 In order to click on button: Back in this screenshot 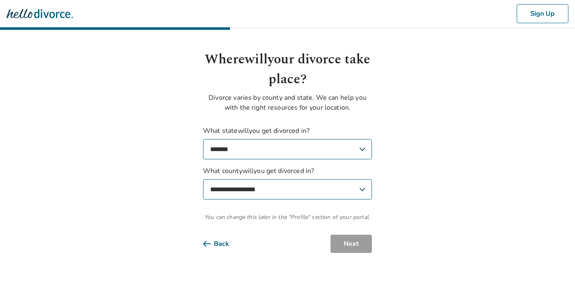, I will do `click(223, 244)`.